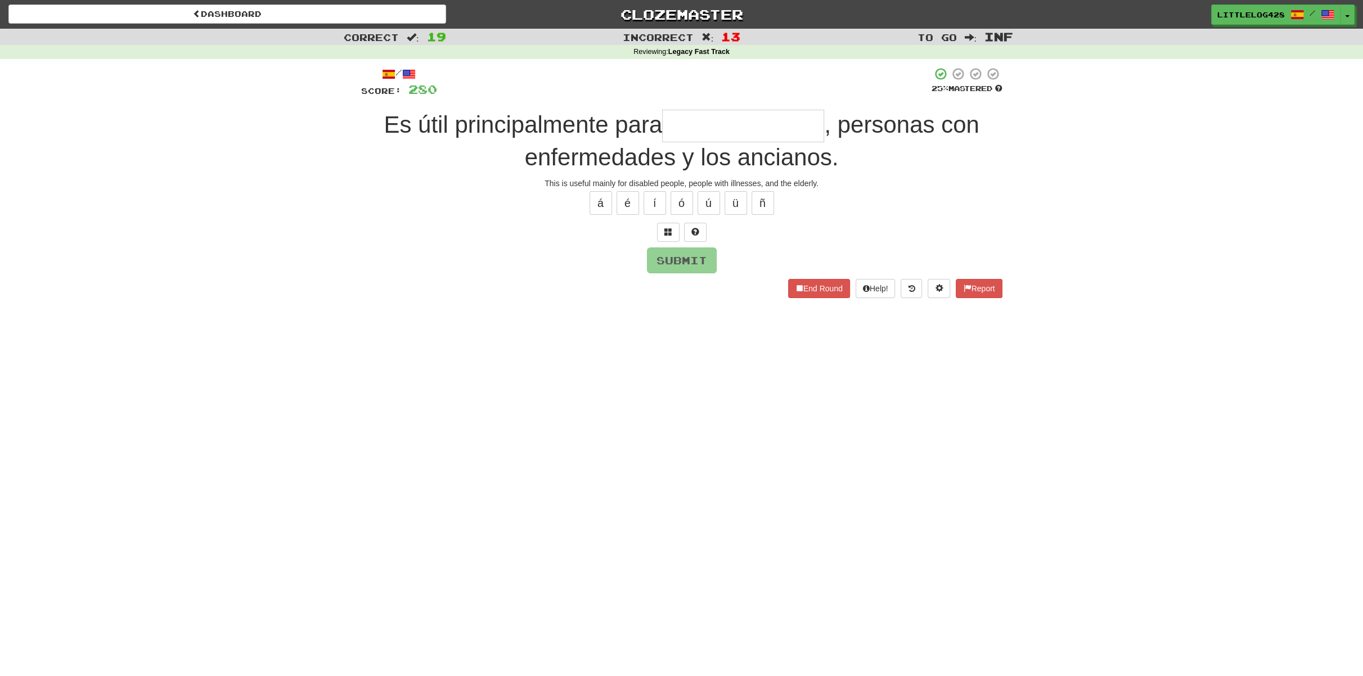 The image size is (1363, 676). What do you see at coordinates (381, 91) in the screenshot?
I see `span: Score:` at bounding box center [381, 91].